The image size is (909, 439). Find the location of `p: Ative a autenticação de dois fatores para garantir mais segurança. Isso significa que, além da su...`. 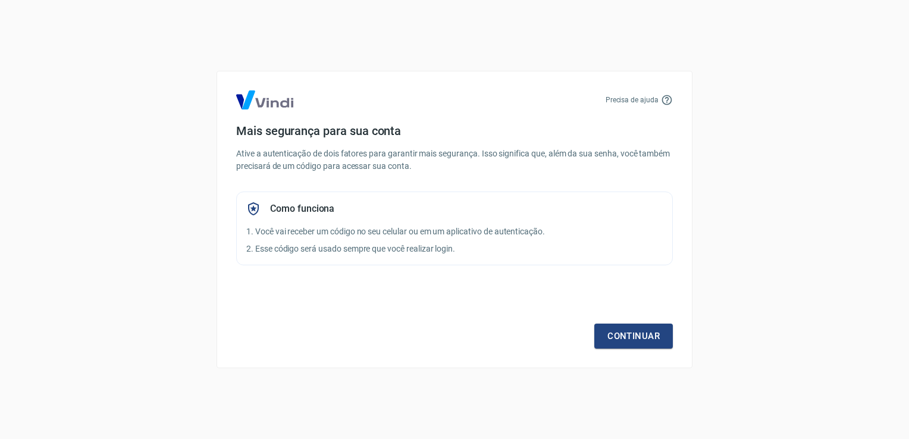

p: Ative a autenticação de dois fatores para garantir mais segurança. Isso significa que, além da su... is located at coordinates (454, 160).